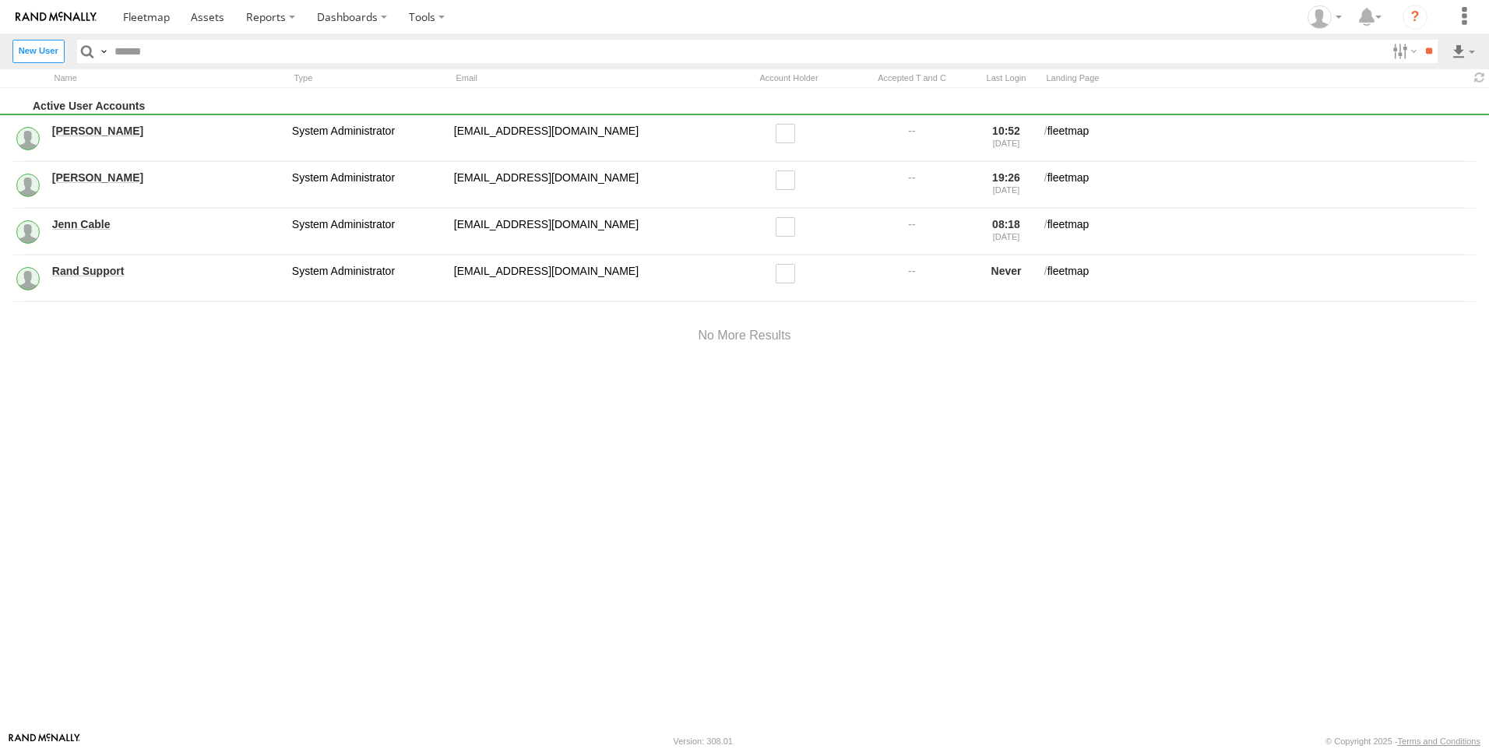  Describe the element at coordinates (56, 17) in the screenshot. I see `img: rand-logo.svg` at that location.